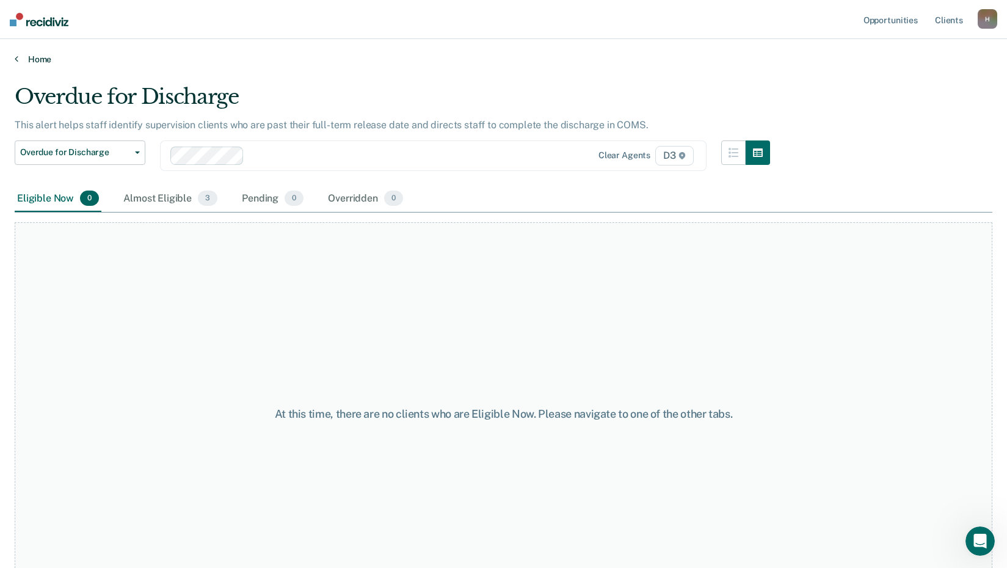  What do you see at coordinates (503, 59) in the screenshot?
I see `a: Home` at bounding box center [503, 59].